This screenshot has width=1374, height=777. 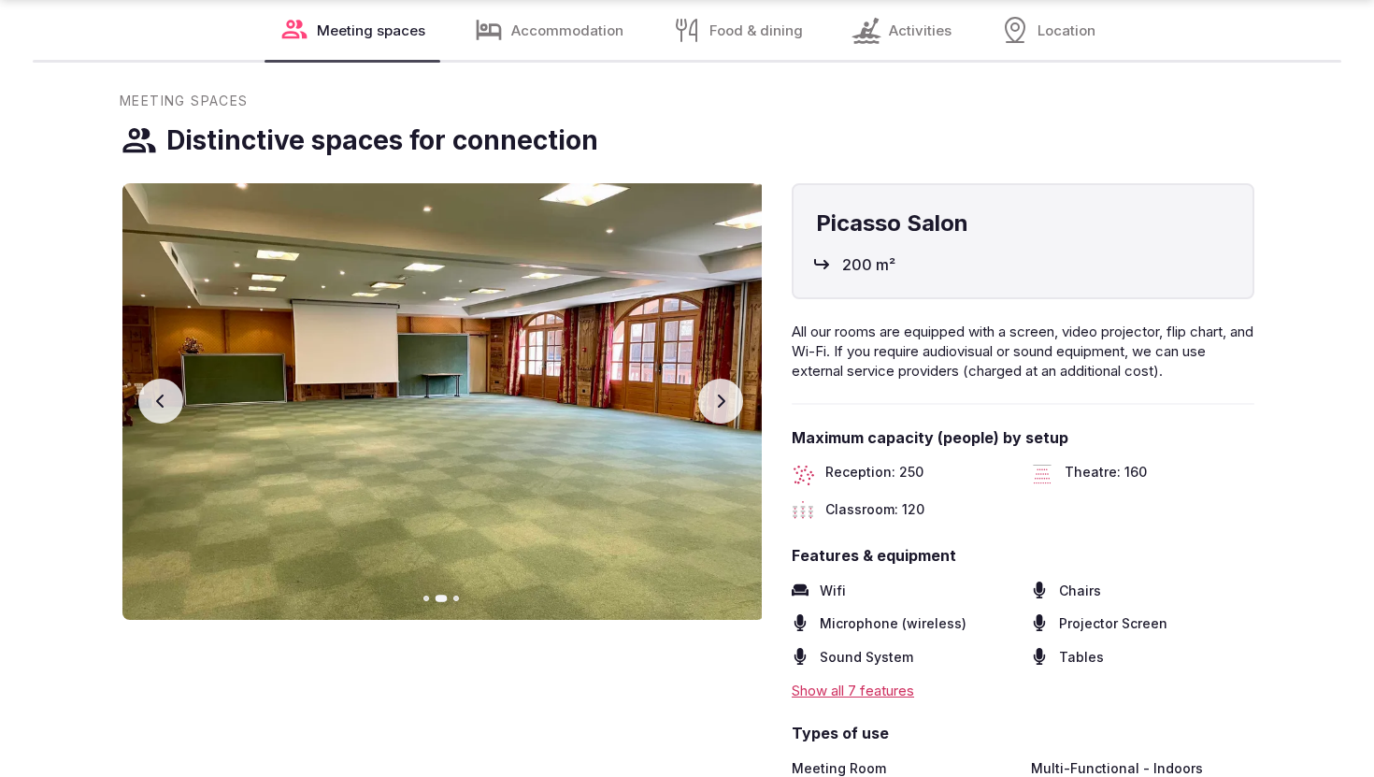 I want to click on h3: Distinctive spaces for connection, so click(x=382, y=140).